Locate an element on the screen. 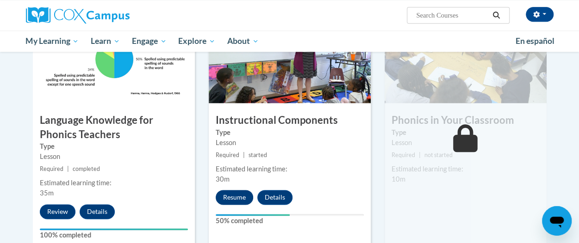 This screenshot has height=243, width=579. span: Engage is located at coordinates (149, 41).